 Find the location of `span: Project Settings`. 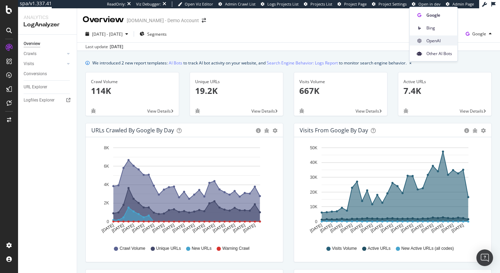

span: Project Settings is located at coordinates (392, 4).